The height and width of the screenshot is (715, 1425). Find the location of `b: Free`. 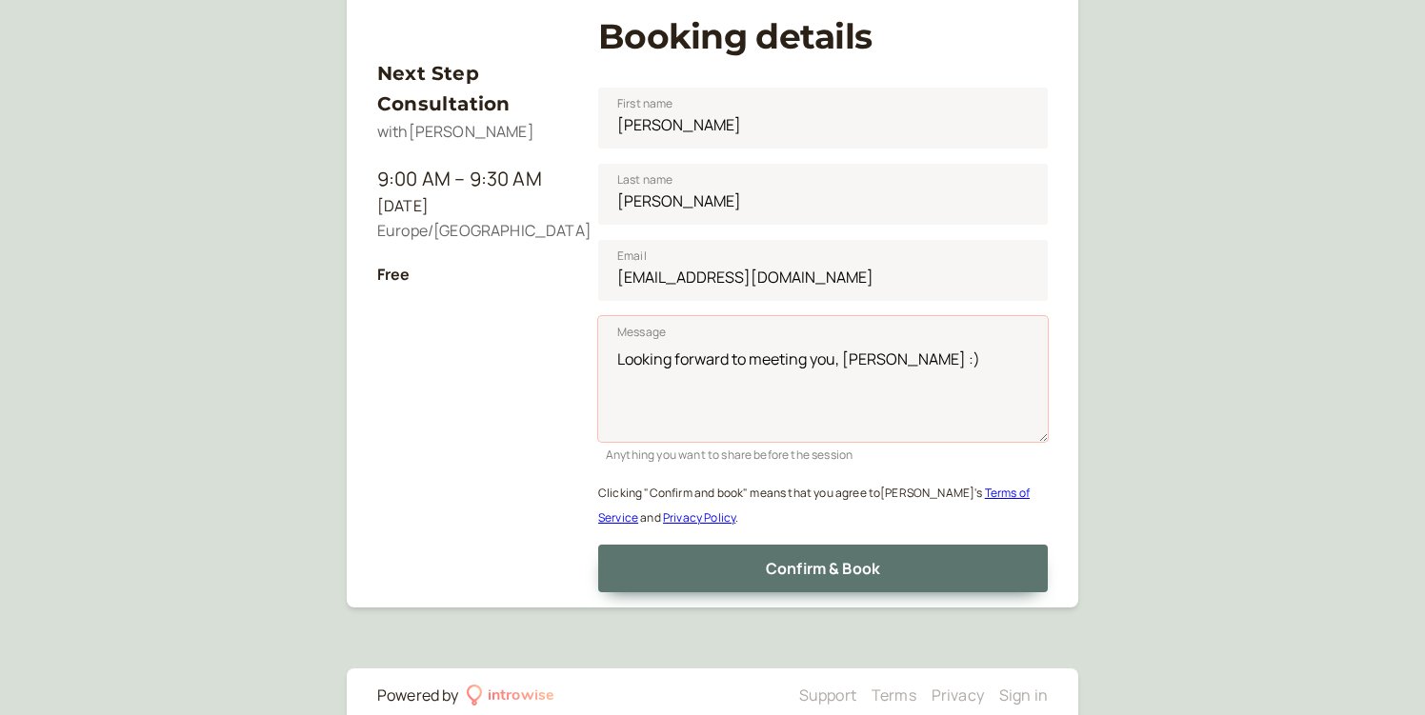

b: Free is located at coordinates (393, 274).